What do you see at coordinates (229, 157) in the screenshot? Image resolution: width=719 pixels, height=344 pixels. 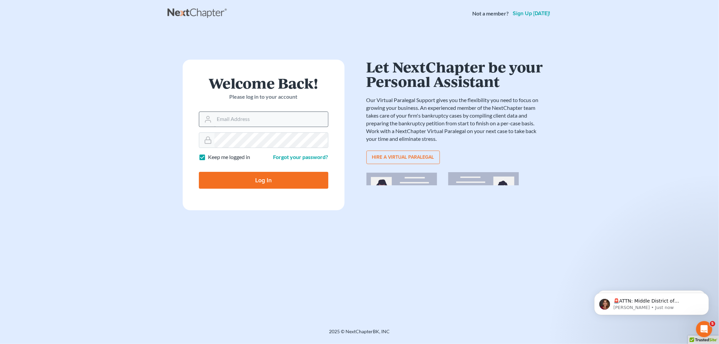 I see `label: Keep me logged in` at bounding box center [229, 157].